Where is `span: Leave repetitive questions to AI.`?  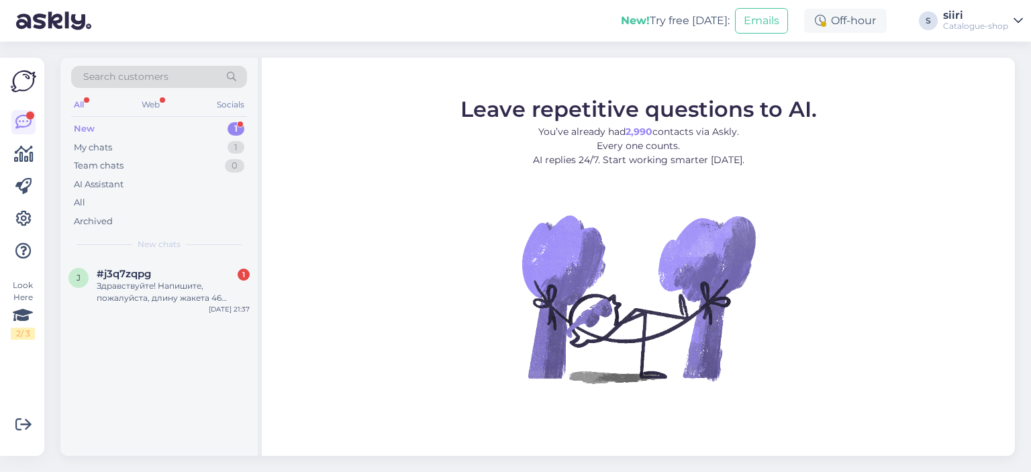 span: Leave repetitive questions to AI. is located at coordinates (638, 108).